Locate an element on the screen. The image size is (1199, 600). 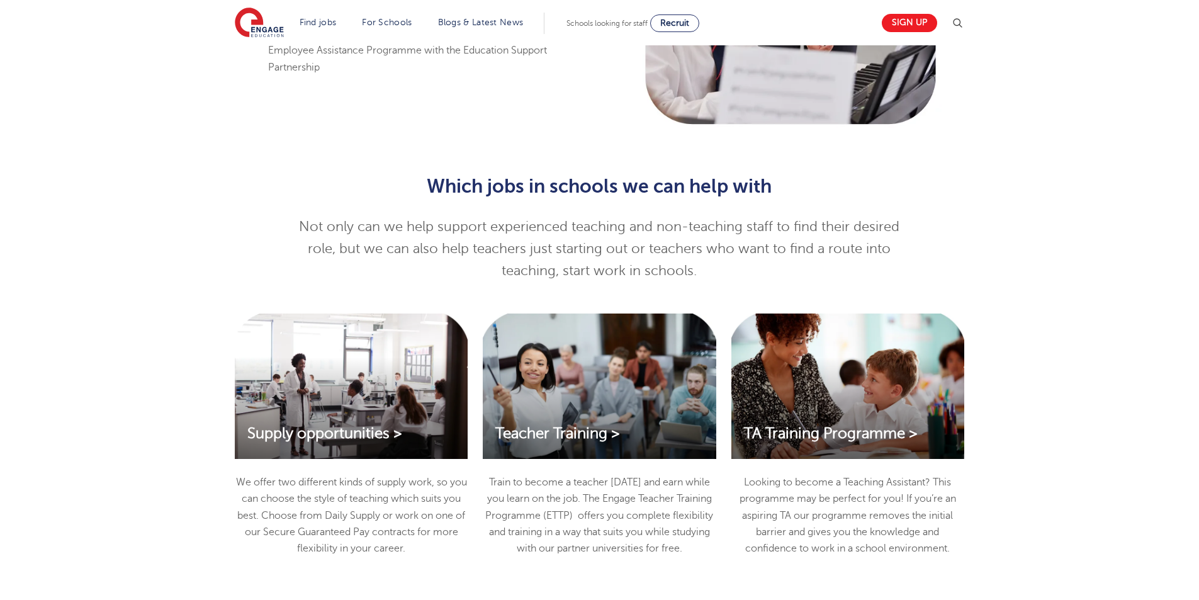
span: Schools looking for staff is located at coordinates (607, 23).